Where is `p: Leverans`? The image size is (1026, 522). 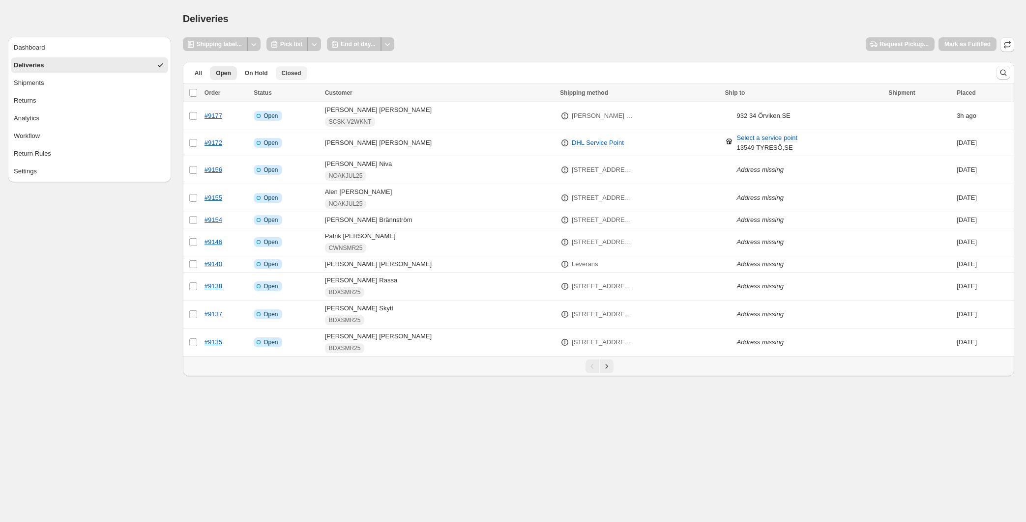
p: Leverans is located at coordinates (584, 264).